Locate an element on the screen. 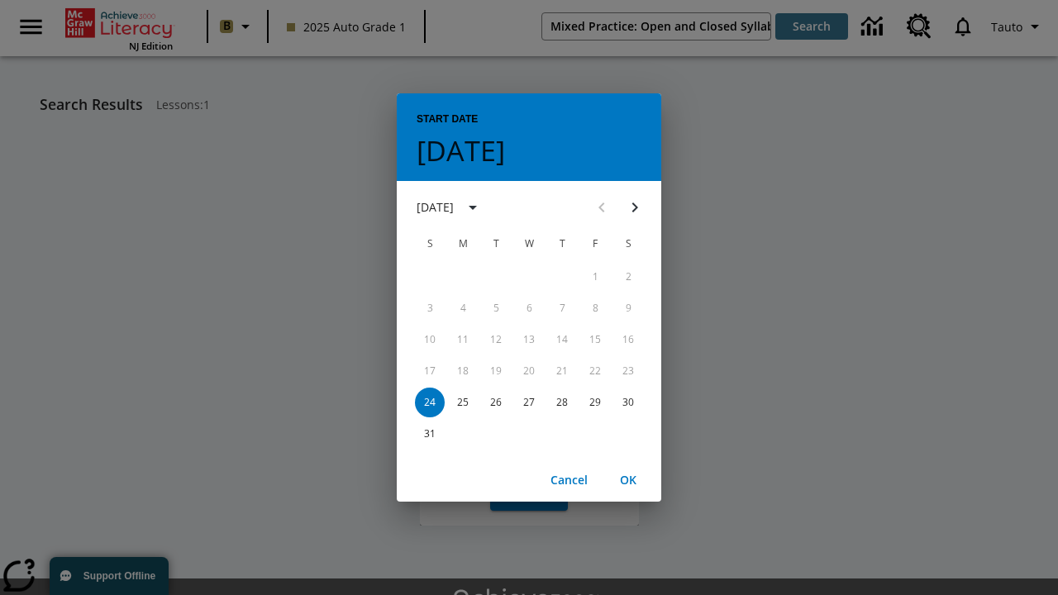 The height and width of the screenshot is (595, 1058). span: Thursday is located at coordinates (562, 244).